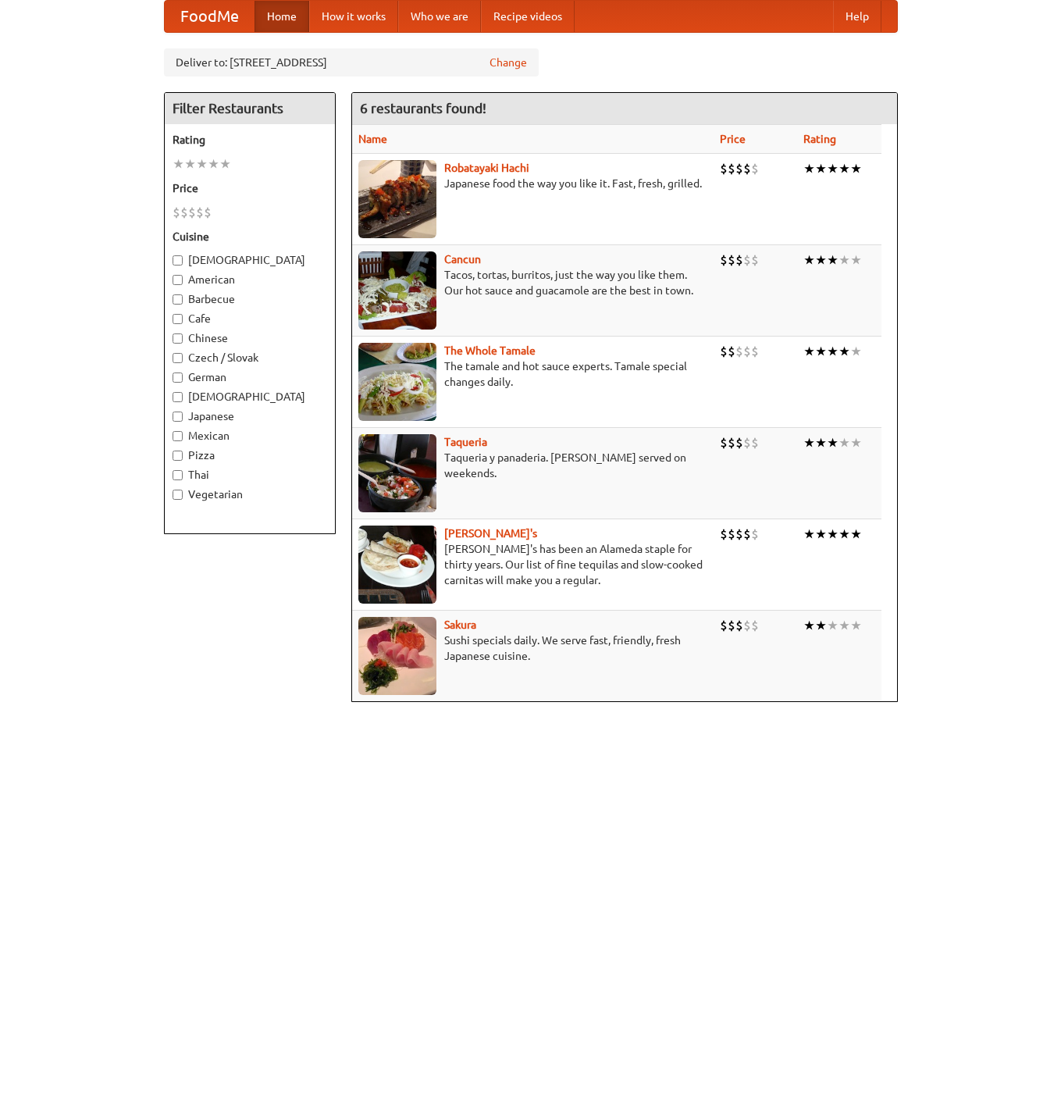 Image resolution: width=1061 pixels, height=1105 pixels. Describe the element at coordinates (177, 319) in the screenshot. I see `input: Cafe` at that location.